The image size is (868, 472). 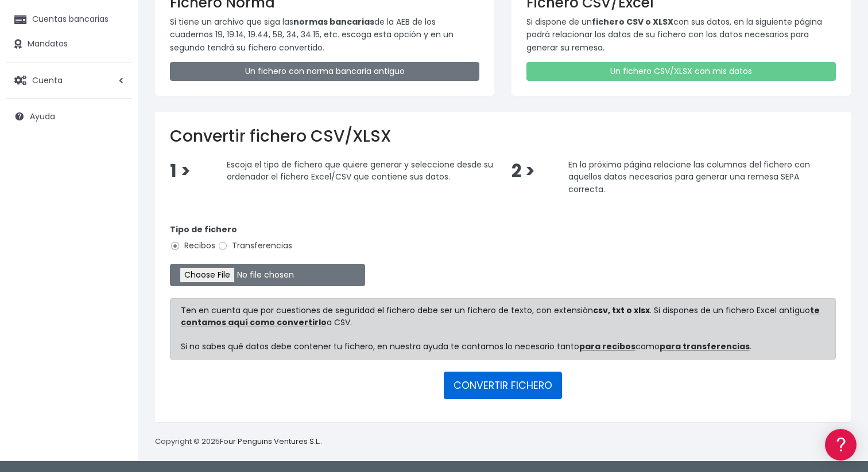 I want to click on p: Copyright © 2025 ., so click(x=238, y=442).